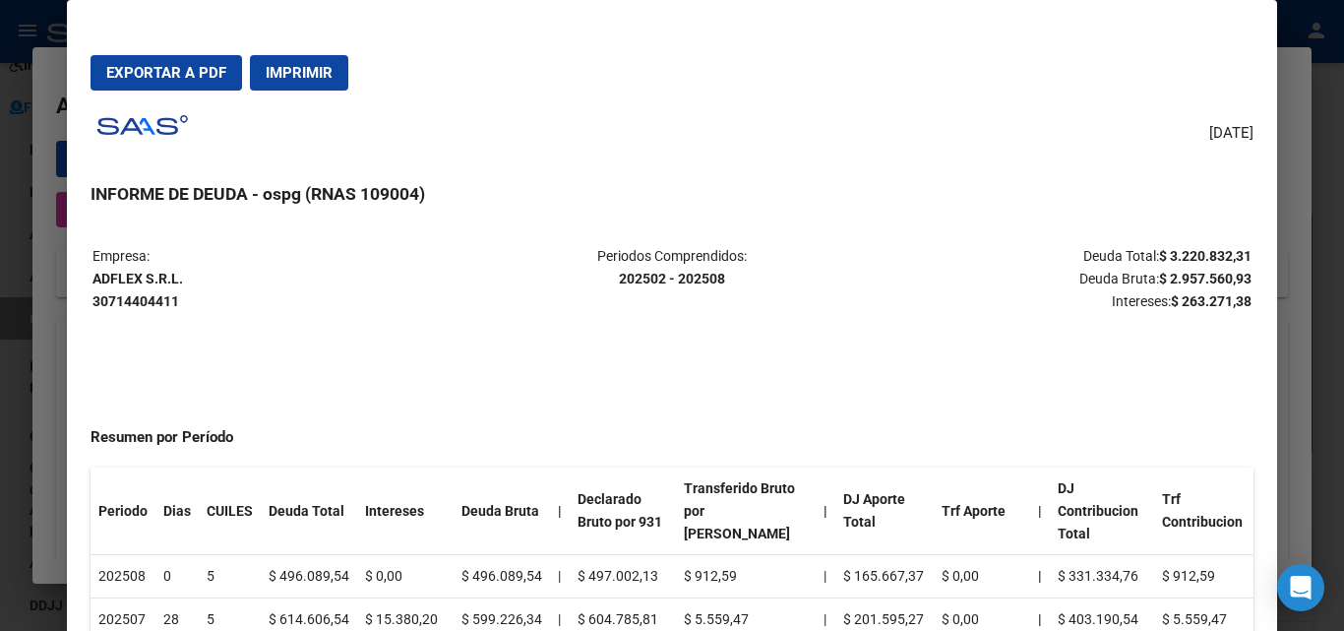  Describe the element at coordinates (671, 437) in the screenshot. I see `h4: Resumen por Período` at that location.